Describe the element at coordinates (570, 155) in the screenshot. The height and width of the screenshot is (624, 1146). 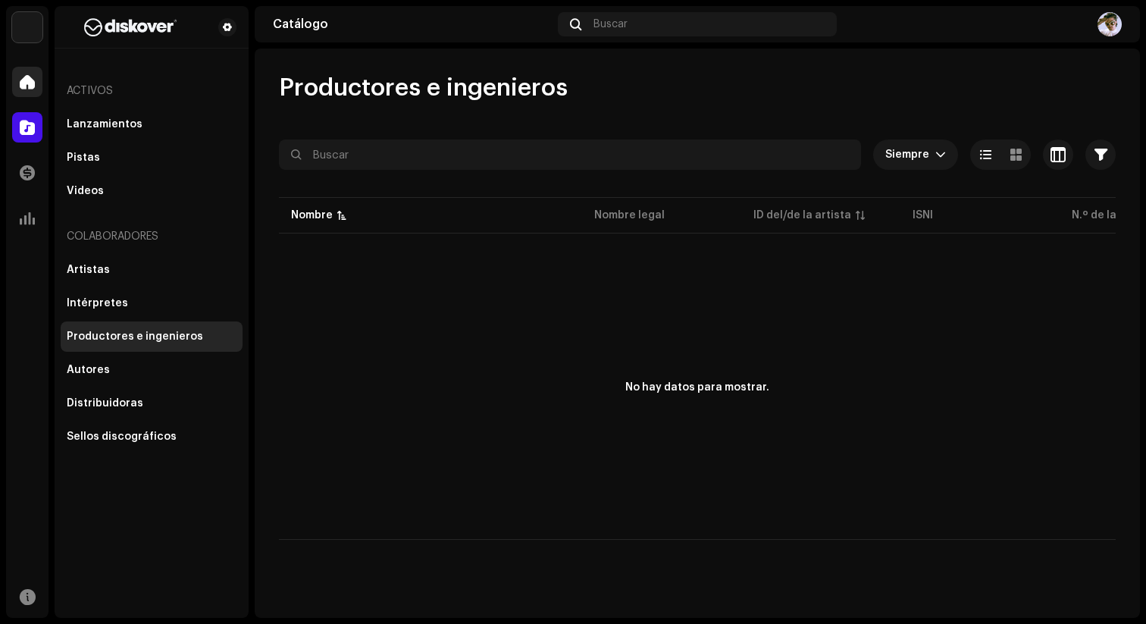
I see `input: Buscar` at that location.